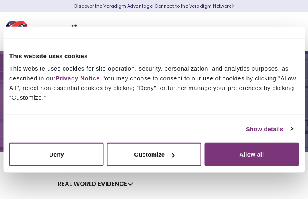 The width and height of the screenshot is (308, 199). Describe the element at coordinates (290, 31) in the screenshot. I see `button: Toggle Navigation Menu` at that location.